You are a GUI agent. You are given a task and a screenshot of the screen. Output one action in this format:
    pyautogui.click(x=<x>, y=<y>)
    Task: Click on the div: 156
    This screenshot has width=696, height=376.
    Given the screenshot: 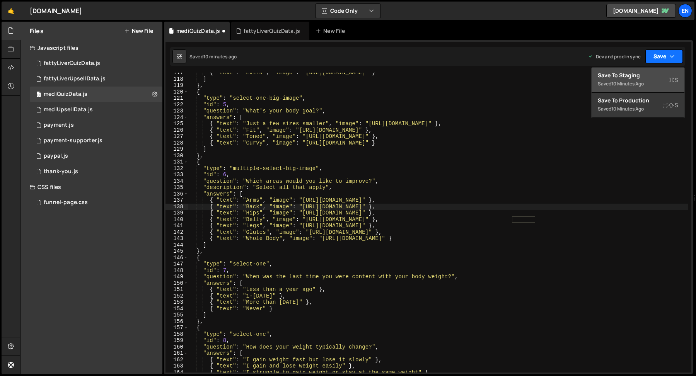 What is the action you would take?
    pyautogui.click(x=177, y=322)
    